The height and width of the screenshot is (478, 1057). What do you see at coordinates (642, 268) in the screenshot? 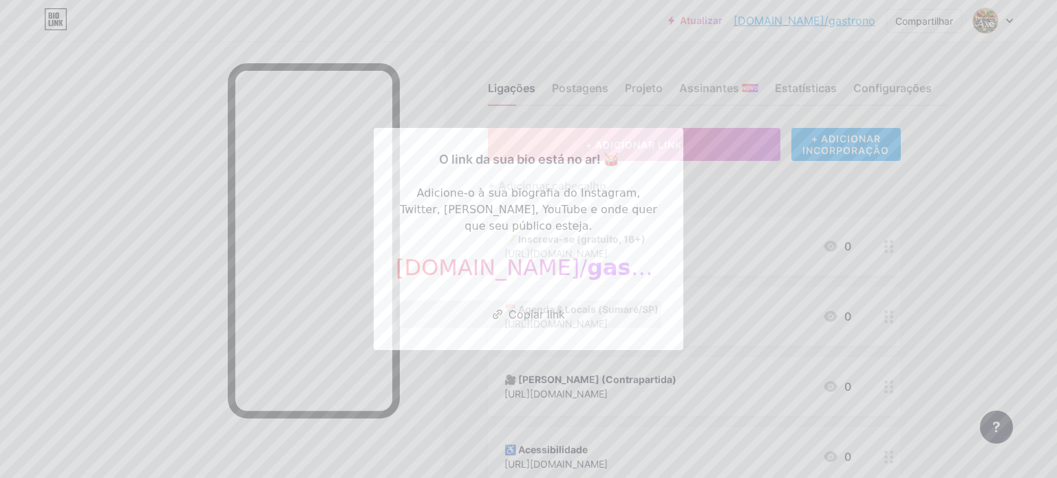
I see `font: gastrono` at bounding box center [642, 268].